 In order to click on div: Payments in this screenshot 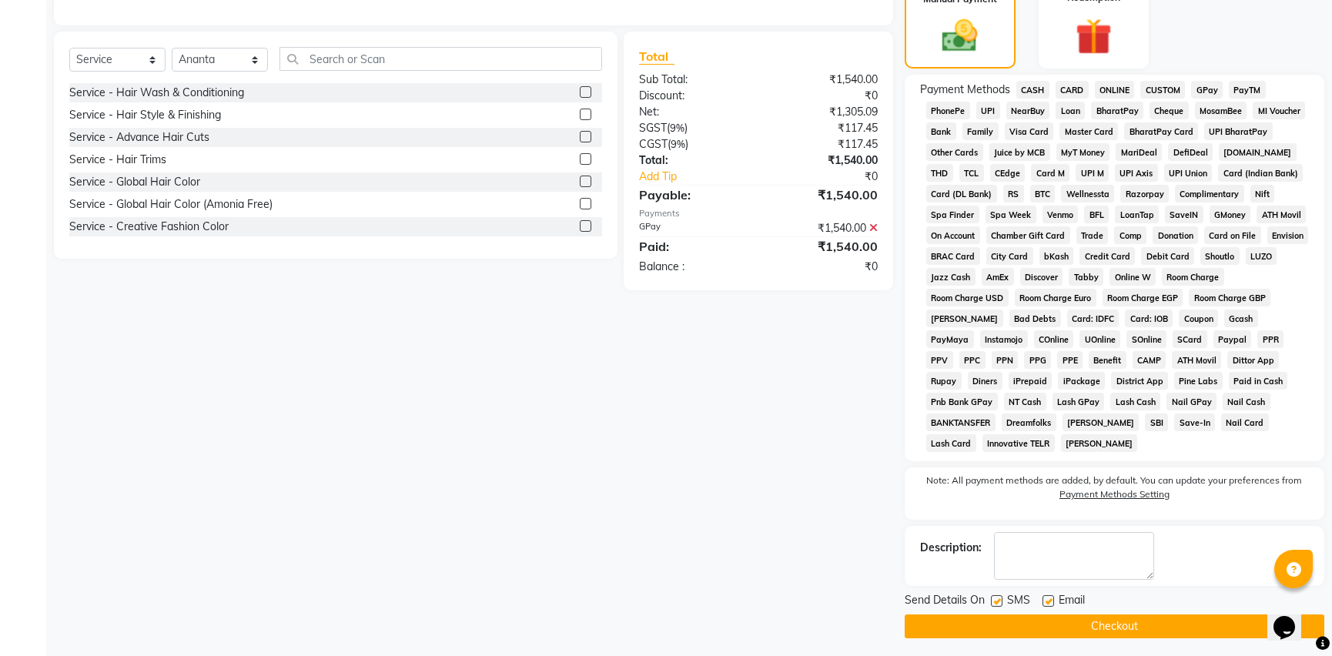, I will do `click(758, 213)`.